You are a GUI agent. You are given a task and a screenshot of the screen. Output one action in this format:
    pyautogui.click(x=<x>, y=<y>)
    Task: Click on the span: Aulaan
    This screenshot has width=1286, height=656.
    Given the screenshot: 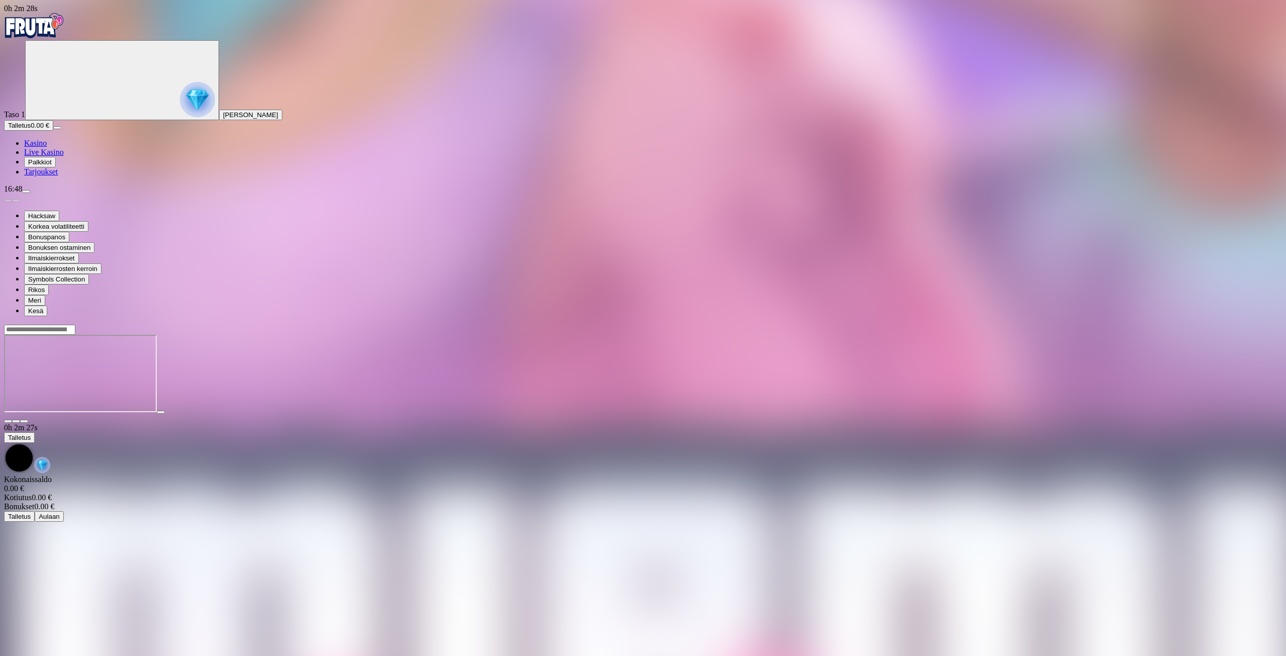 What is the action you would take?
    pyautogui.click(x=49, y=516)
    